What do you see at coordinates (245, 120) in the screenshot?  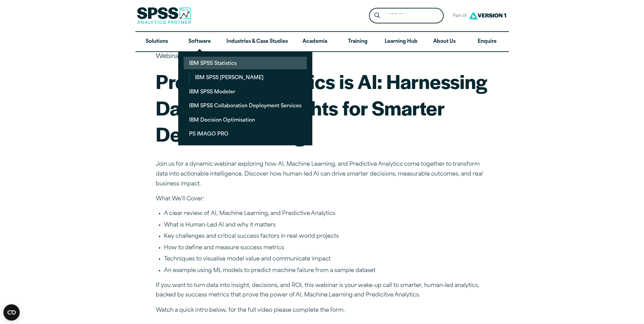 I see `a: IBM Decision Optimisation` at bounding box center [245, 120].